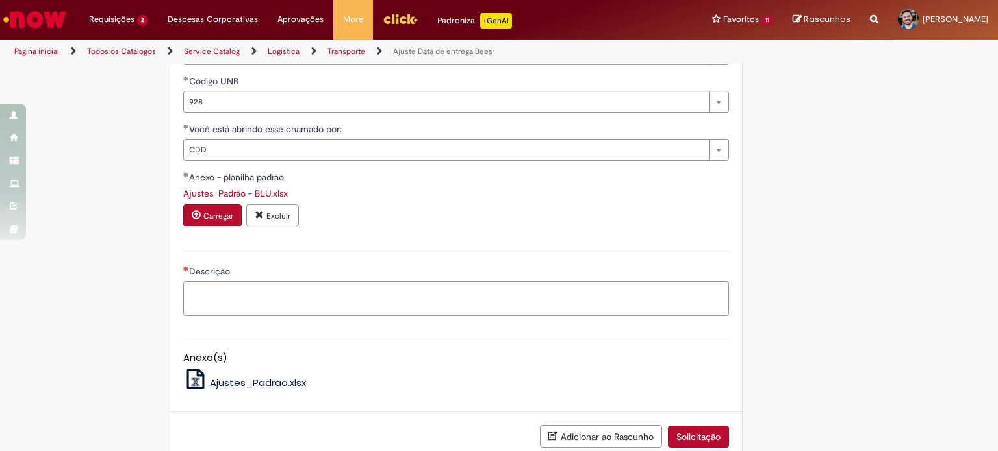 The height and width of the screenshot is (451, 998). Describe the element at coordinates (496, 21) in the screenshot. I see `p: +GenAi` at that location.